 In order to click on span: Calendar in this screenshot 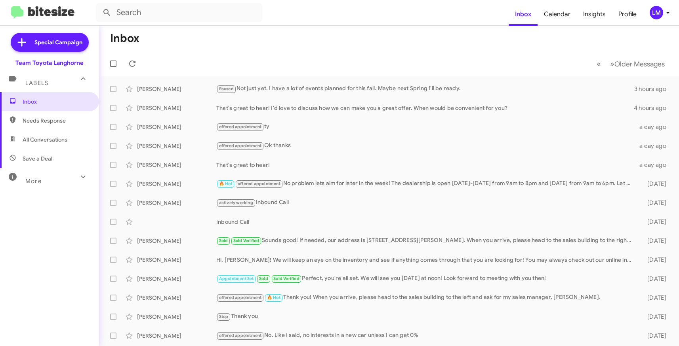, I will do `click(557, 14)`.